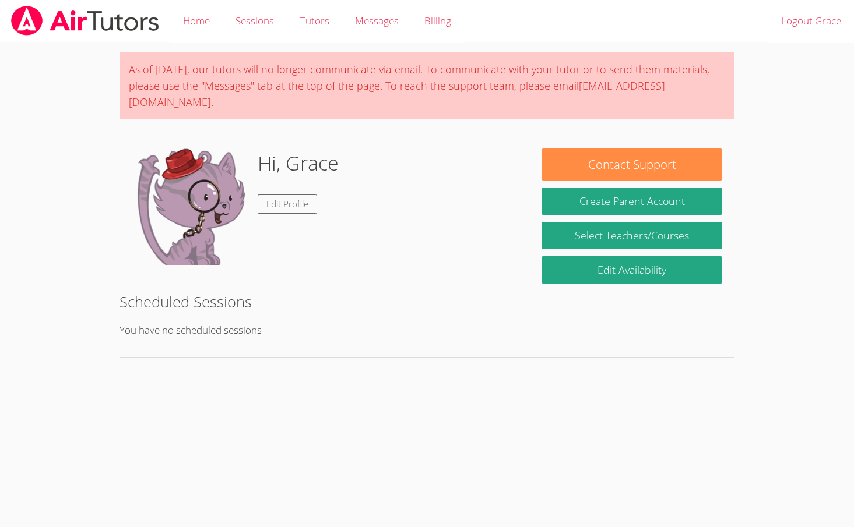 Image resolution: width=854 pixels, height=527 pixels. What do you see at coordinates (631, 235) in the screenshot?
I see `a: Select Teachers/Courses` at bounding box center [631, 235].